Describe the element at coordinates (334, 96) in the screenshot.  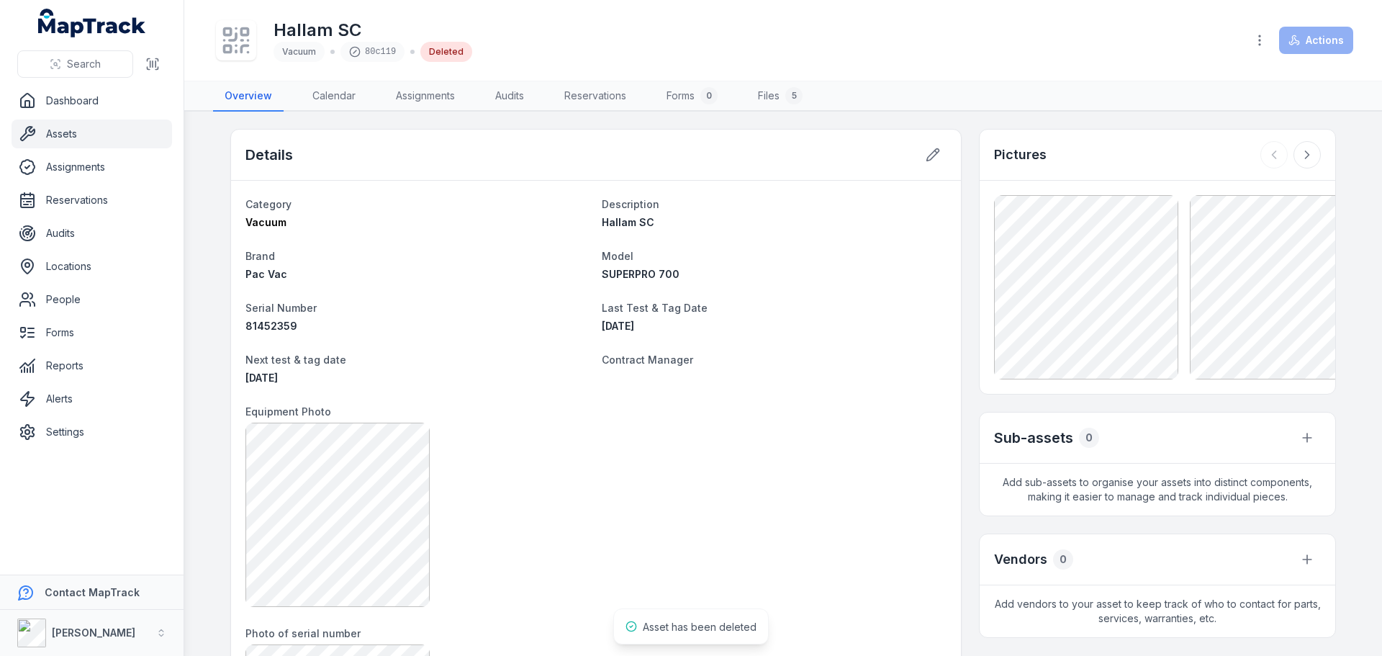
I see `a: Calendar` at that location.